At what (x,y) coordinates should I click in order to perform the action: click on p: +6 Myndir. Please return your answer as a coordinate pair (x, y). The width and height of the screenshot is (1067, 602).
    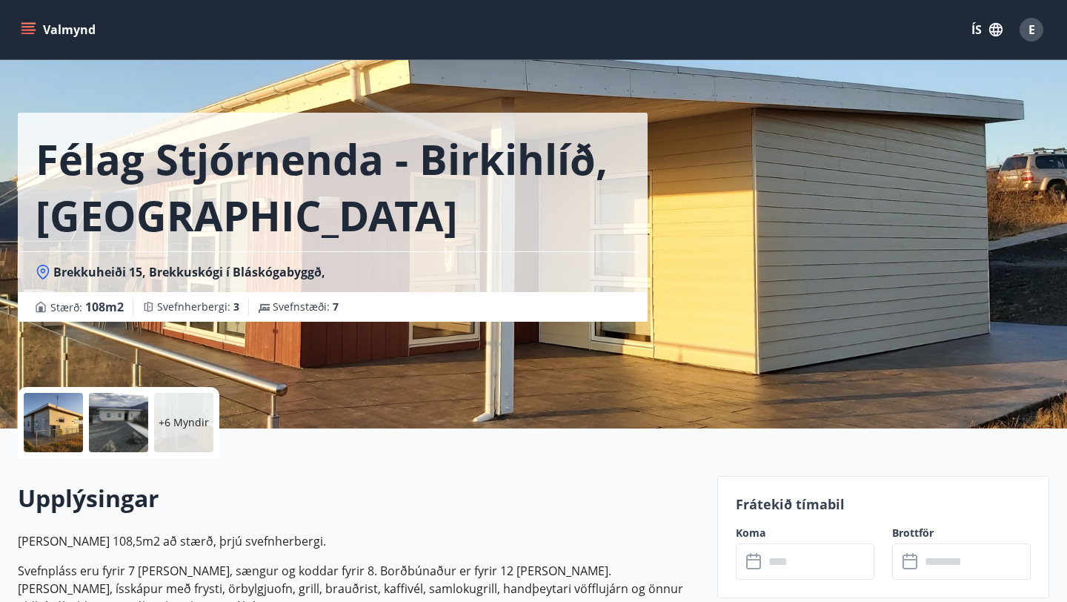
    Looking at the image, I should click on (184, 422).